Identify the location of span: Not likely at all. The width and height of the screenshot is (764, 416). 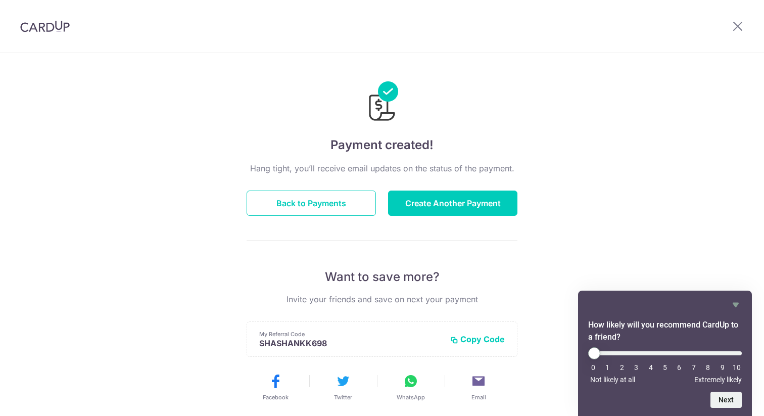
(612, 379).